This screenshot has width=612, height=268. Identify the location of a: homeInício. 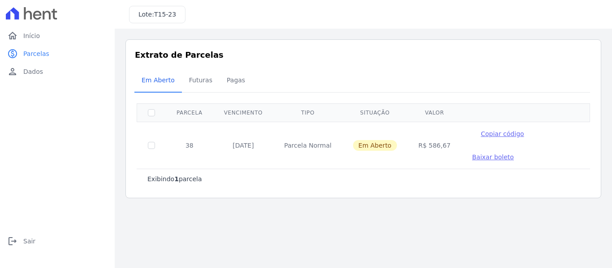
(57, 36).